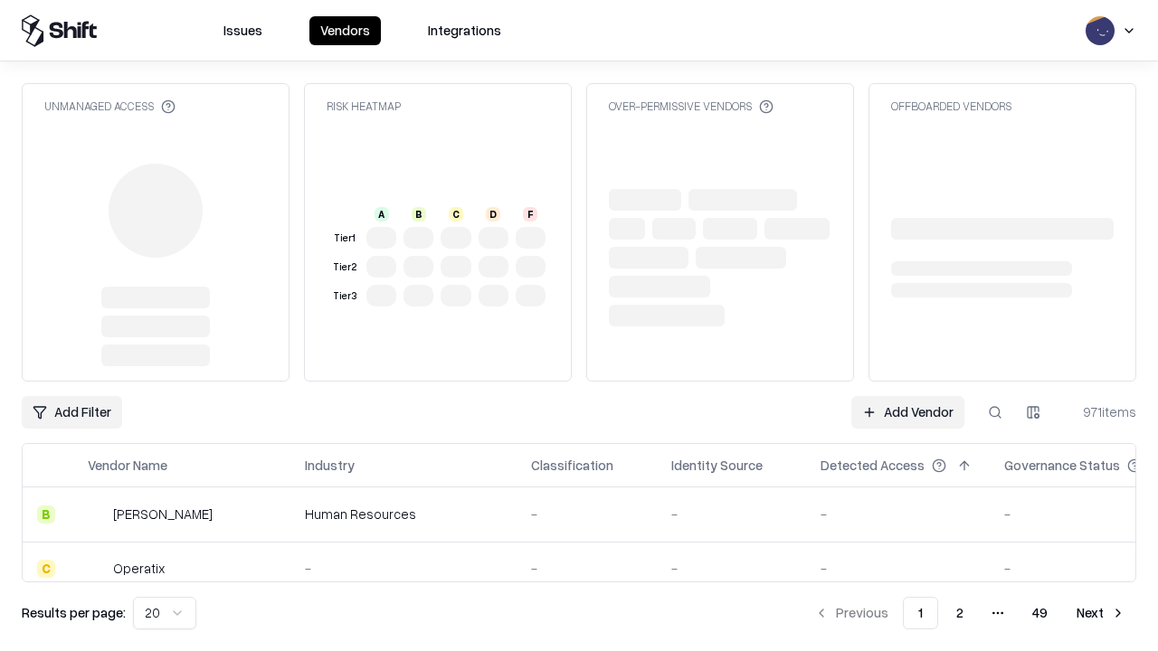  I want to click on button: 2, so click(960, 613).